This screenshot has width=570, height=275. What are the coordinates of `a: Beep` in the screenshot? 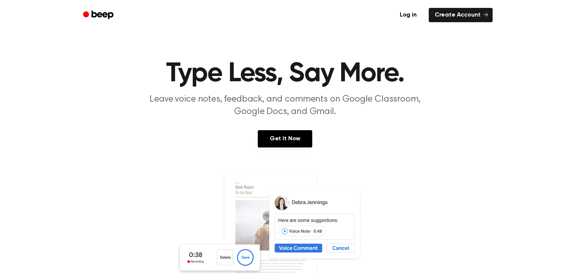 It's located at (99, 15).